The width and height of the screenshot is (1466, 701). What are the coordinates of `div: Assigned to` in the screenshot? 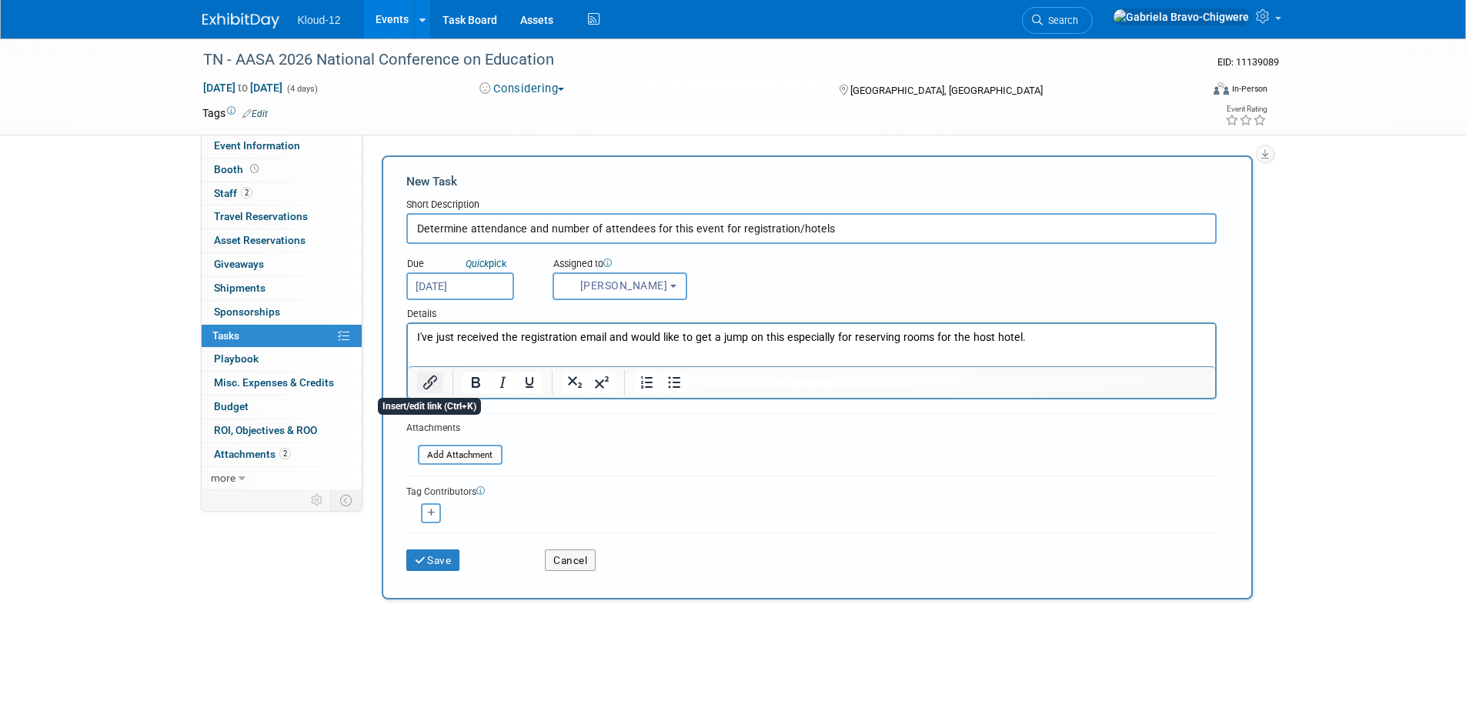 It's located at (645, 265).